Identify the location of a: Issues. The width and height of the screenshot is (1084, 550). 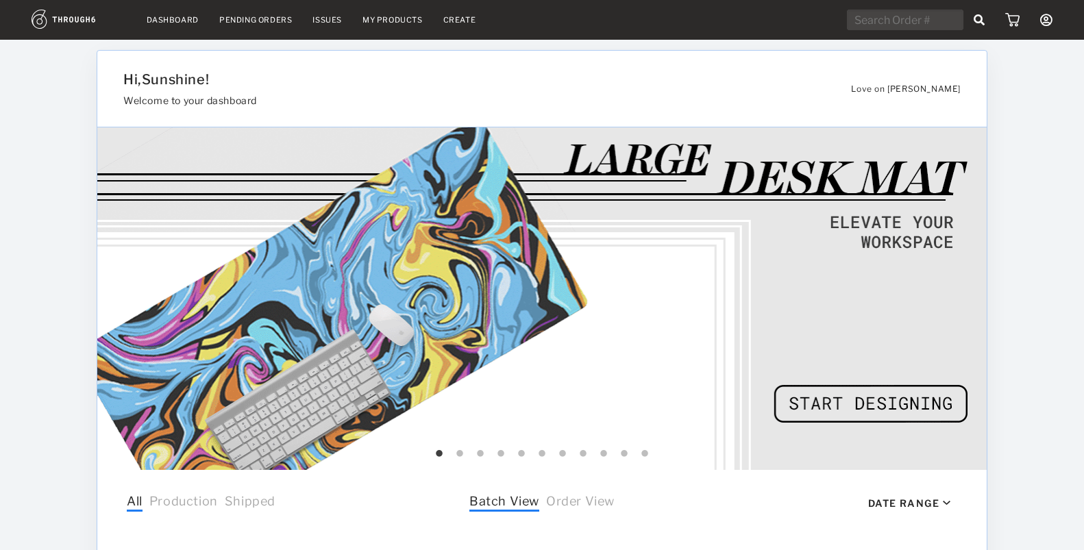
(327, 20).